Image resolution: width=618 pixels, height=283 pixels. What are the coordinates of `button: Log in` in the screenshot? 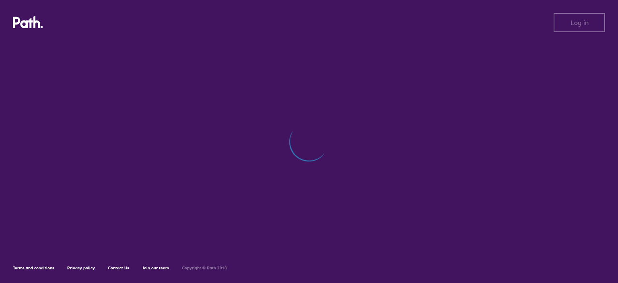 It's located at (579, 23).